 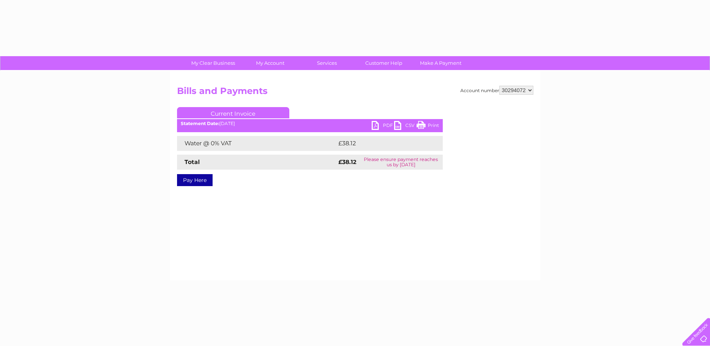 What do you see at coordinates (200, 123) in the screenshot?
I see `b: Statement Date:` at bounding box center [200, 123].